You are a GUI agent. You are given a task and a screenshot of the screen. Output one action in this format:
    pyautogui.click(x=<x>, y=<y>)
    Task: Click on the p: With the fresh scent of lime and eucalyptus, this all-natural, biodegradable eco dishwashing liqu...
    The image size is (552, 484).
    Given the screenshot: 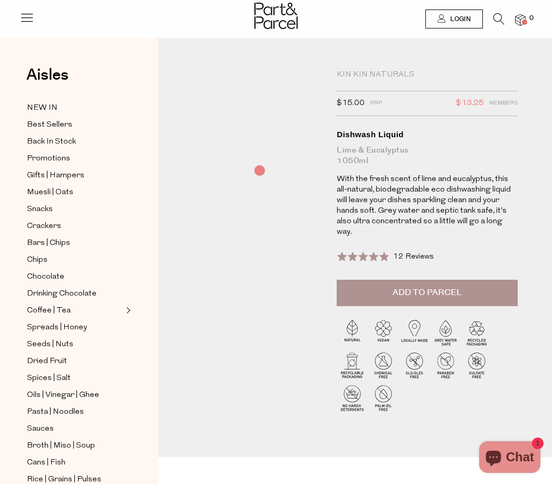 What is the action you would take?
    pyautogui.click(x=427, y=206)
    